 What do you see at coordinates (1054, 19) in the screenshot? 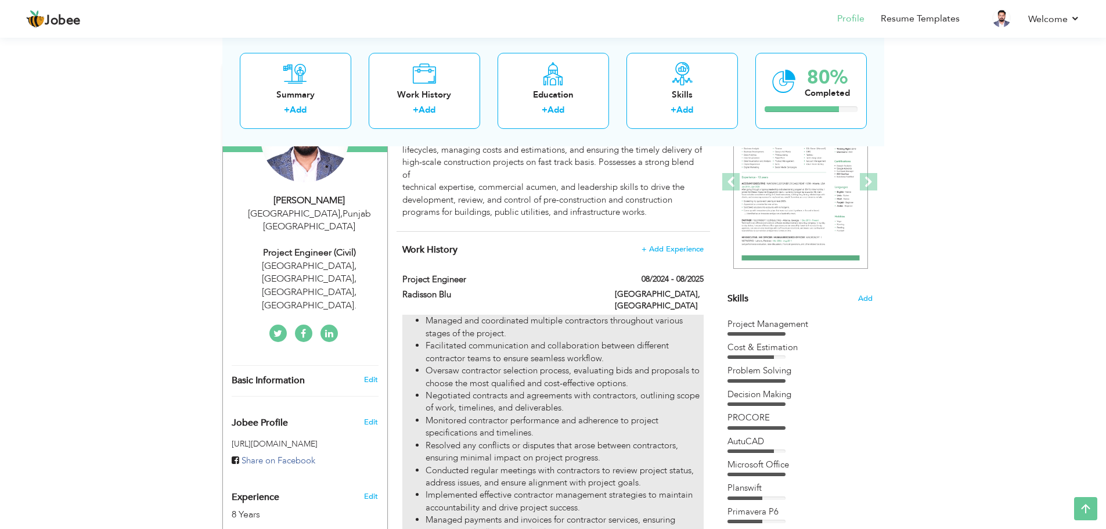
I see `a: Welcome` at bounding box center [1054, 19].